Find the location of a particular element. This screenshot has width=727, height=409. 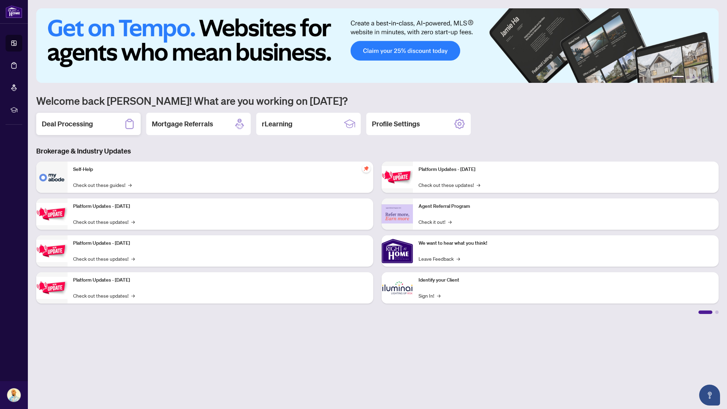

img: Agent Referral Program is located at coordinates (397, 214).